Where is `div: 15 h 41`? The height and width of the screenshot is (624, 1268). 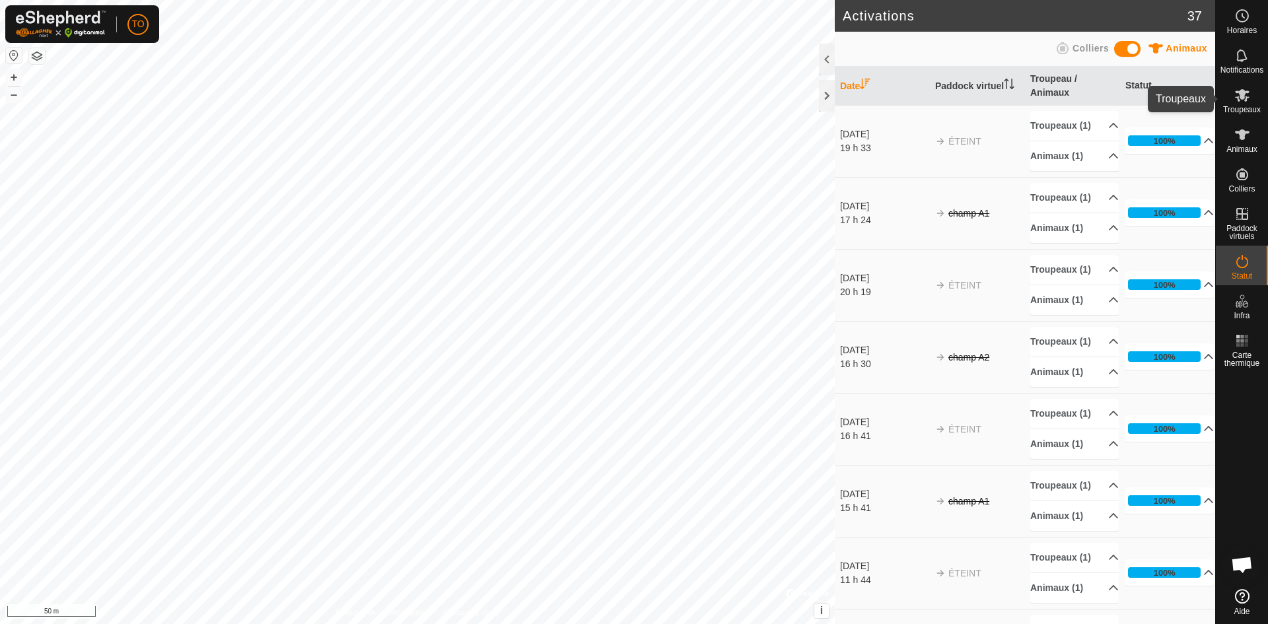
div: 15 h 41 is located at coordinates (884, 508).